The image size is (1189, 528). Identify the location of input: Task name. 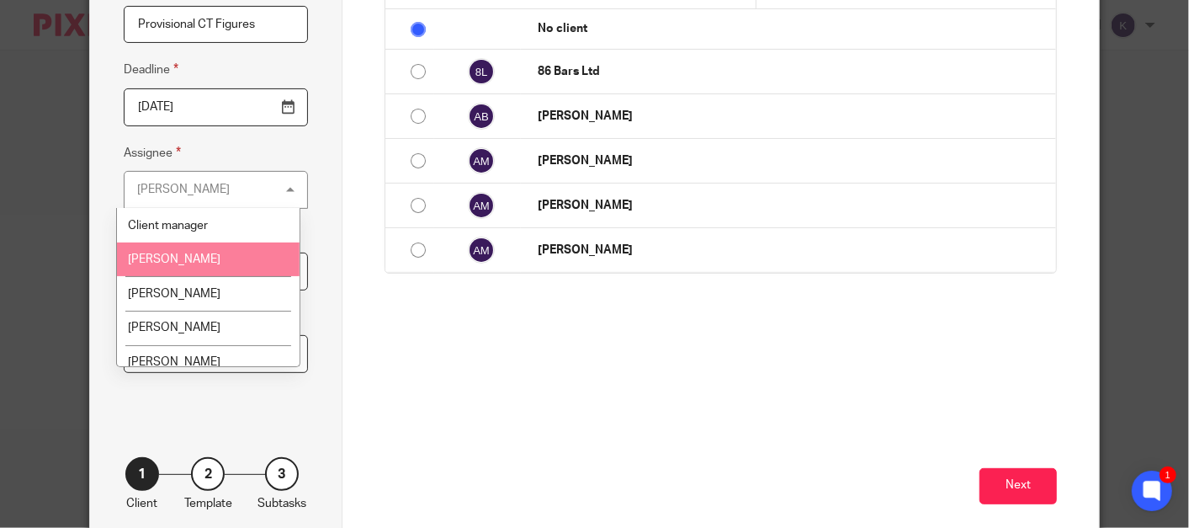
(215, 24).